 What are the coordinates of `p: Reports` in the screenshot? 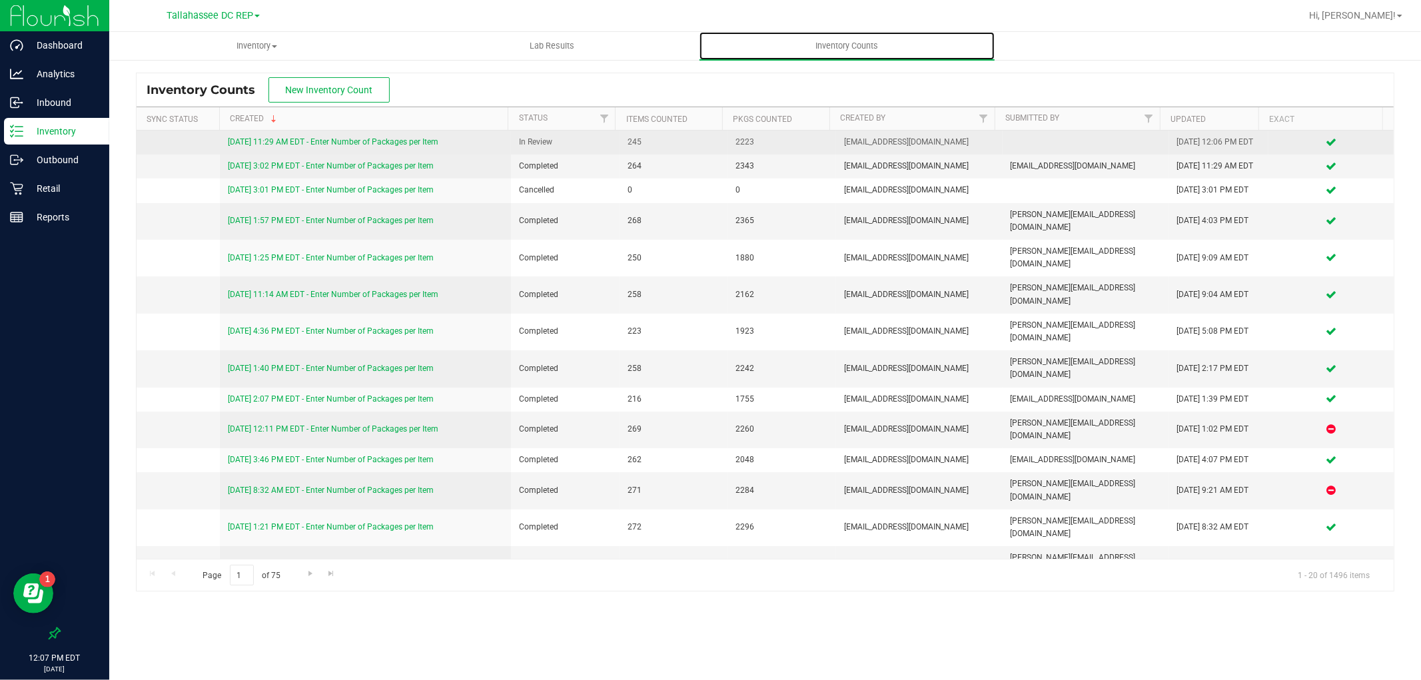 It's located at (63, 217).